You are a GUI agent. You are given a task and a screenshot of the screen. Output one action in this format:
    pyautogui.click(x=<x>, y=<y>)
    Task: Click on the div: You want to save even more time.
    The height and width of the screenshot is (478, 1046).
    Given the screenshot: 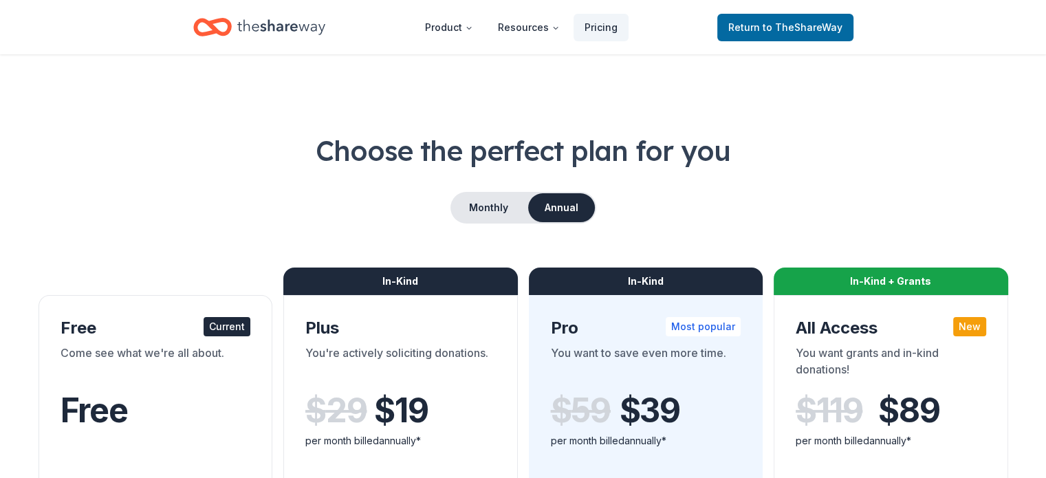 What is the action you would take?
    pyautogui.click(x=646, y=364)
    